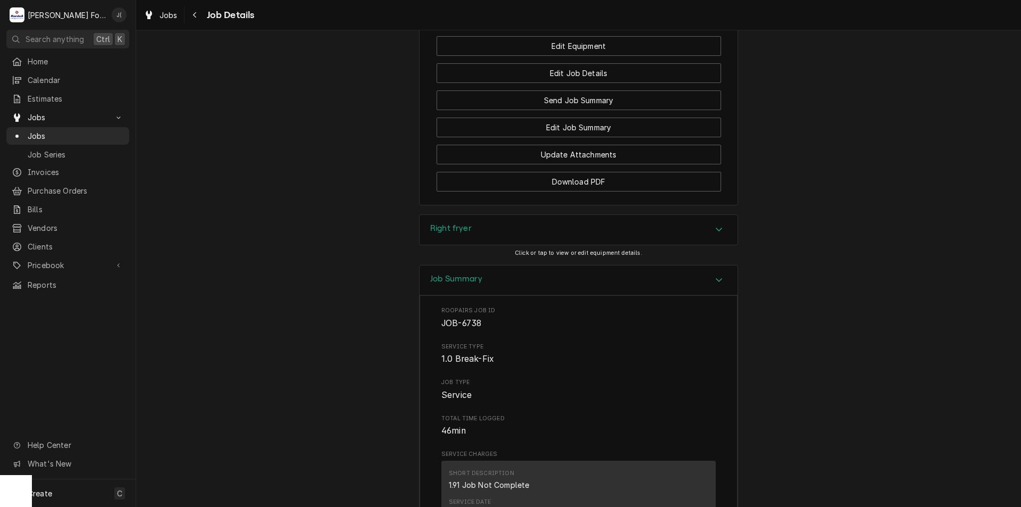 This screenshot has height=507, width=1021. What do you see at coordinates (68, 265) in the screenshot?
I see `span: Pricebook` at bounding box center [68, 265].